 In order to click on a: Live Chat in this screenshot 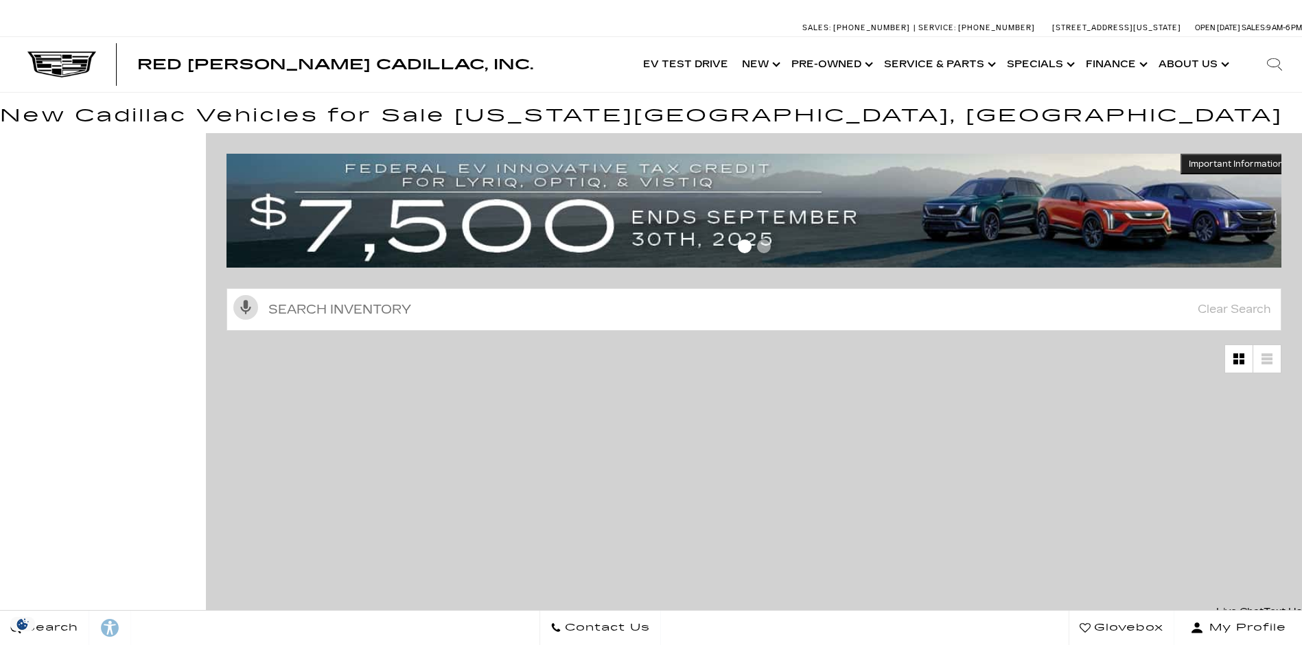, I will do `click(1239, 612)`.